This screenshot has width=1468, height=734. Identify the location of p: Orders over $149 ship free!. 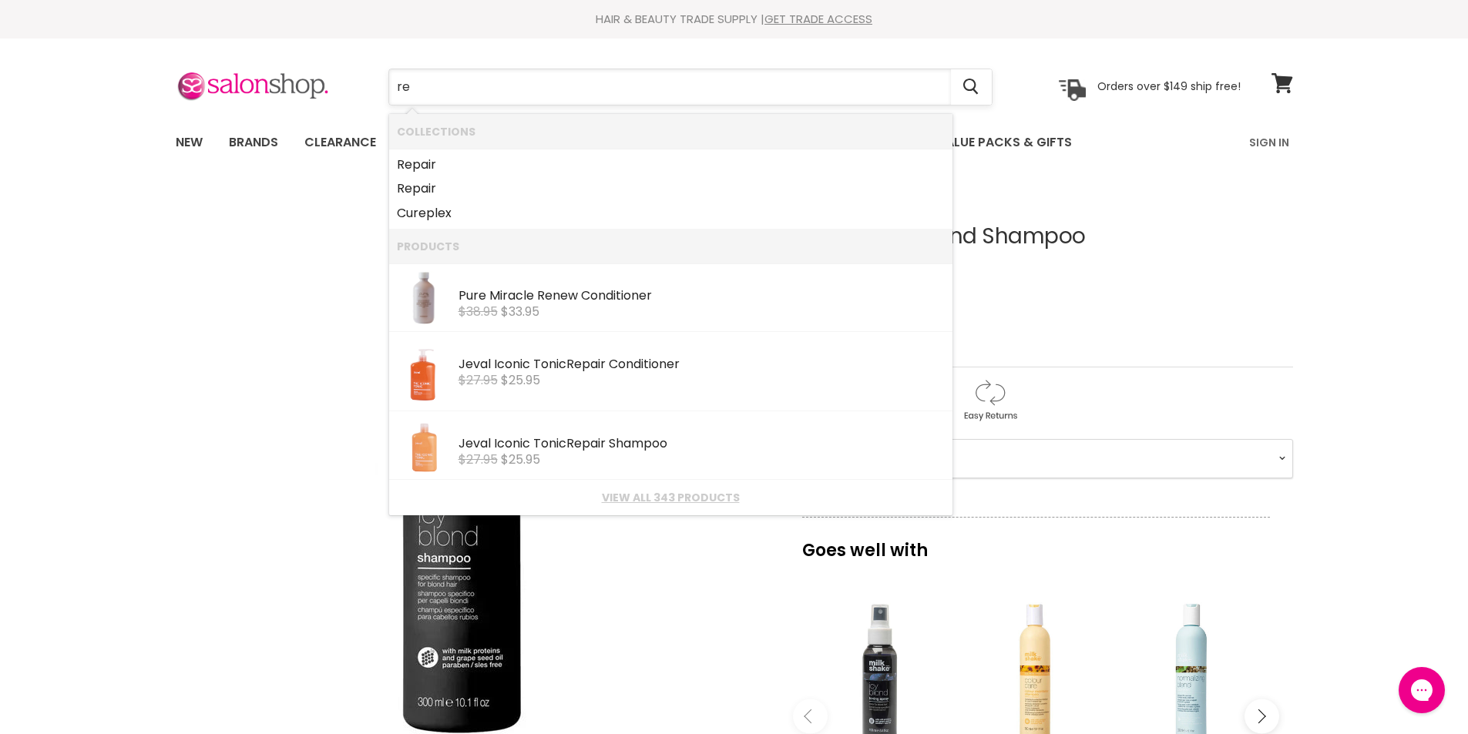
(1169, 86).